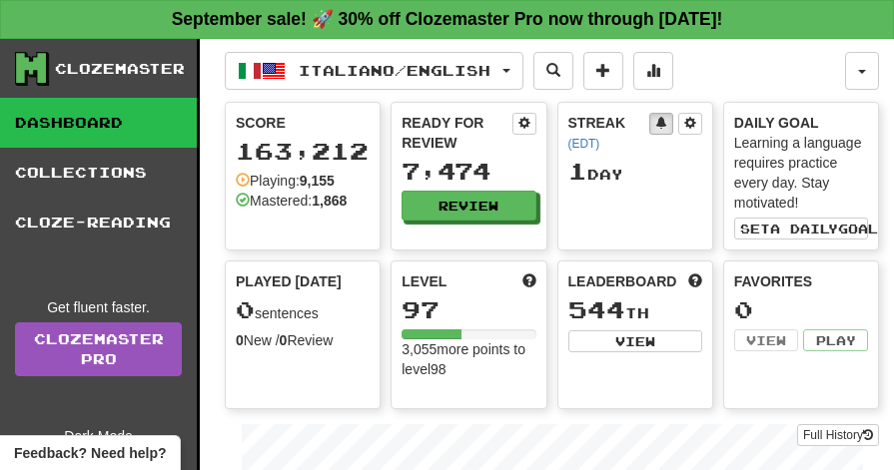 The height and width of the screenshot is (470, 894). What do you see at coordinates (120, 69) in the screenshot?
I see `div: Clozemaster` at bounding box center [120, 69].